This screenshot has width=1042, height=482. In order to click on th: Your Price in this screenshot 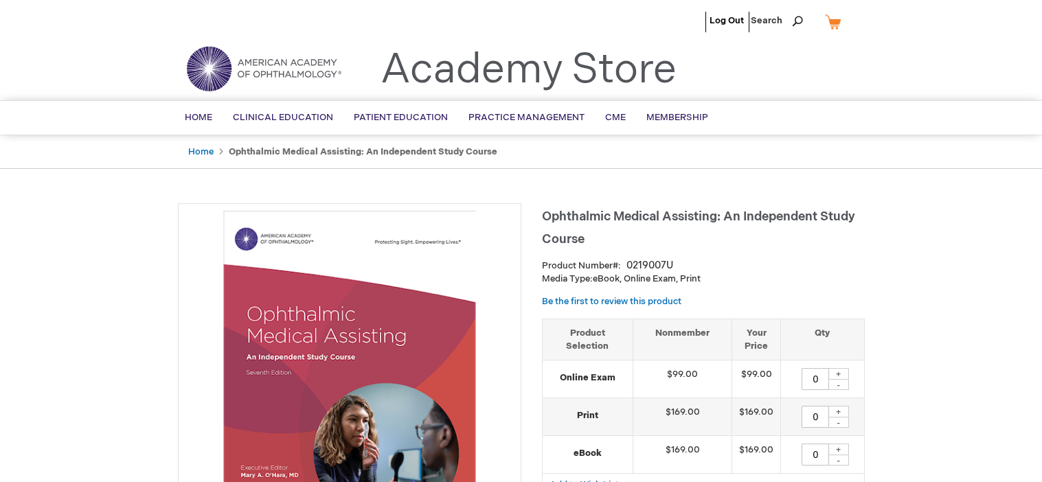, I will do `click(756, 339)`.